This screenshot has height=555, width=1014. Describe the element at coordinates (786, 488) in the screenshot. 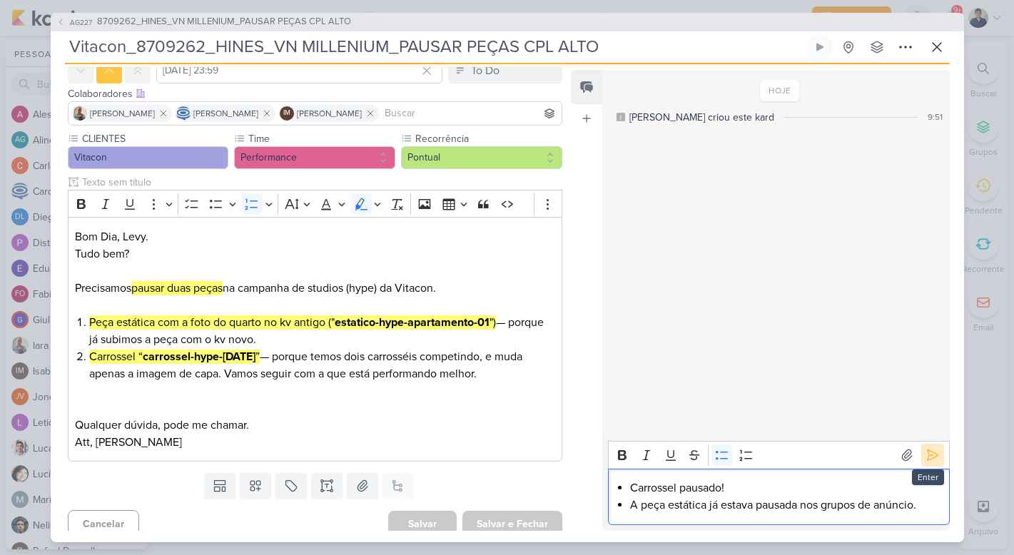

I see `li: Carrossel pausado!` at that location.